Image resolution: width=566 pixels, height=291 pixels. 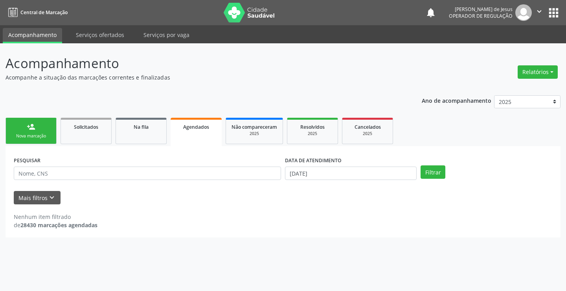 I want to click on a: Serviços por vaga, so click(x=166, y=35).